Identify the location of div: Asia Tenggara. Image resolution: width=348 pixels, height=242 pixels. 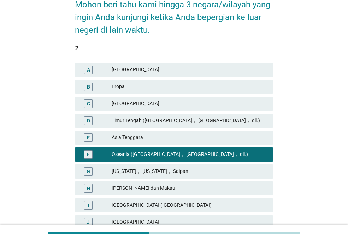
(189, 138).